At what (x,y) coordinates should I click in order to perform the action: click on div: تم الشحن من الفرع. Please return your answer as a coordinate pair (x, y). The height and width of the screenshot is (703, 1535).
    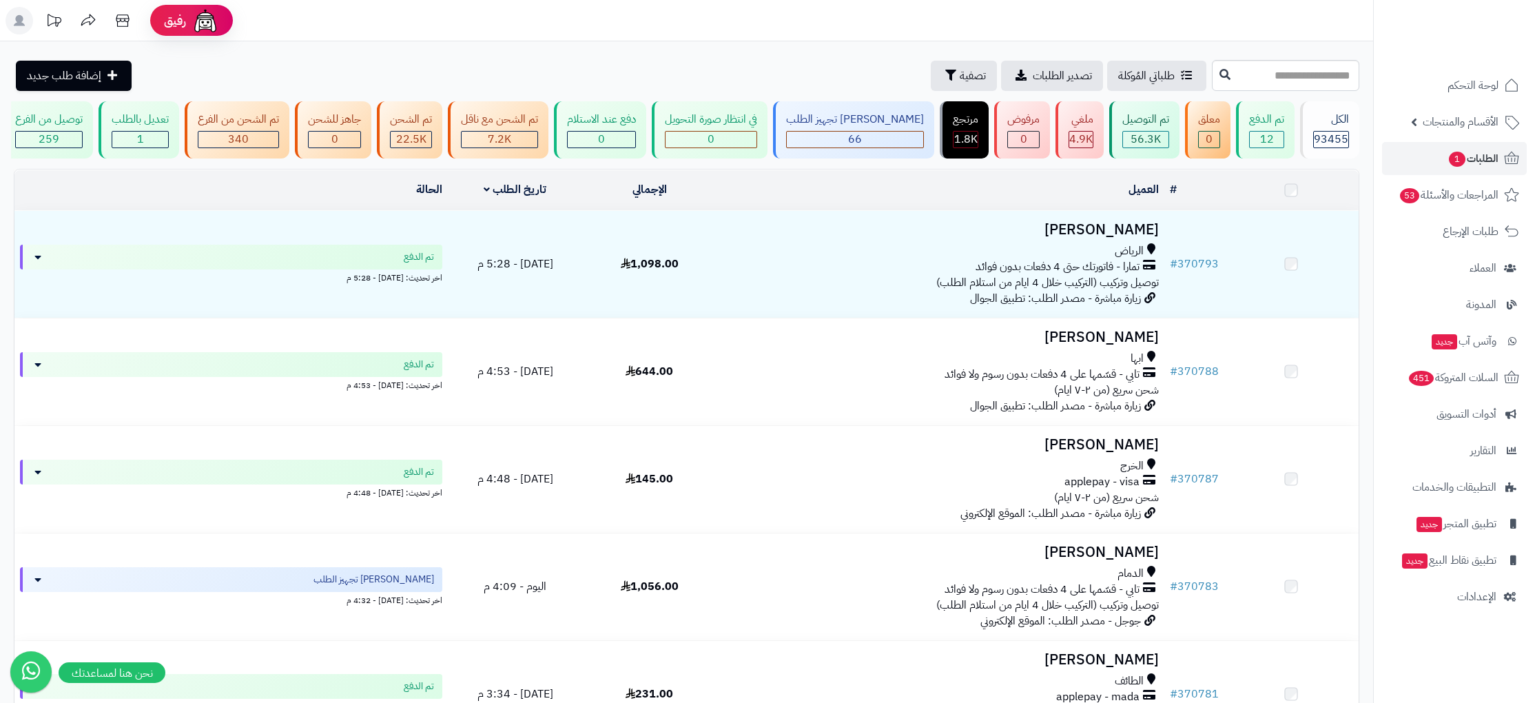
    Looking at the image, I should click on (238, 119).